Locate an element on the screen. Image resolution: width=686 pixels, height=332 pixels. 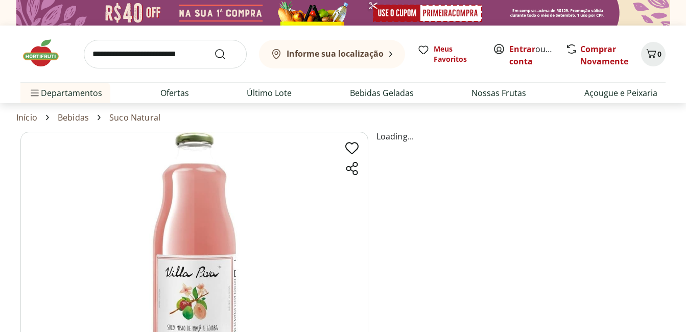
button: Informe sua localização is located at coordinates (332, 54).